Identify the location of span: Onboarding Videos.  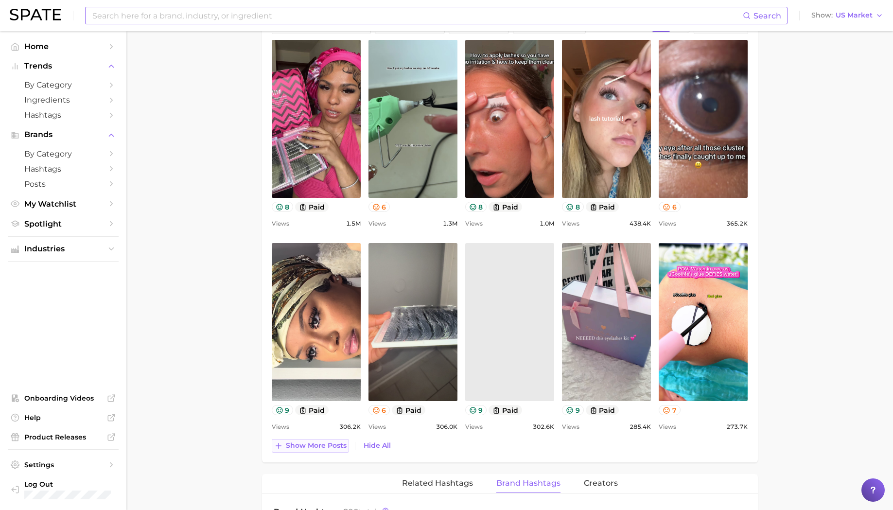
(63, 398).